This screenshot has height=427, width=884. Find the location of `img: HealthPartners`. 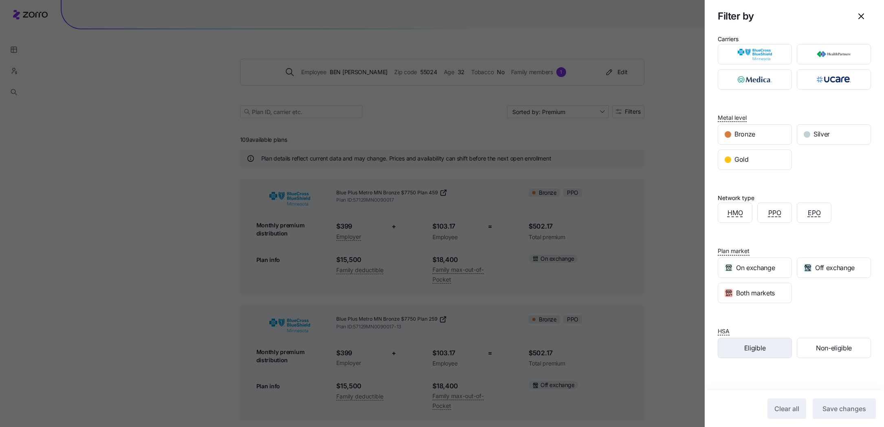

img: HealthPartners is located at coordinates (834, 54).